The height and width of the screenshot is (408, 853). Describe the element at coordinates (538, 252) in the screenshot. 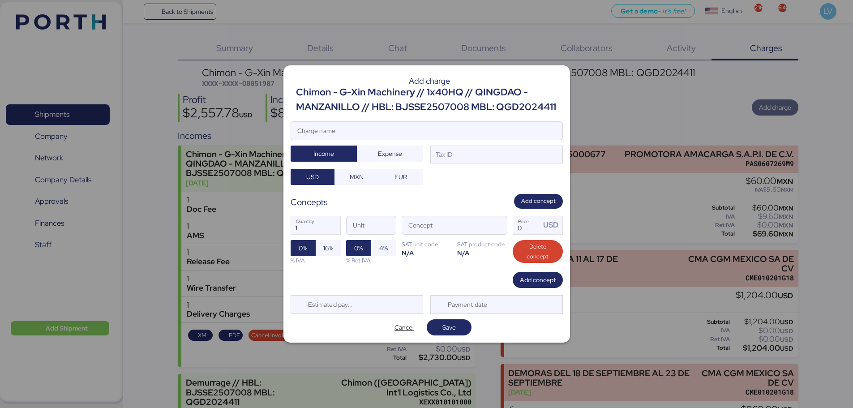

I see `span: Delete concept` at that location.